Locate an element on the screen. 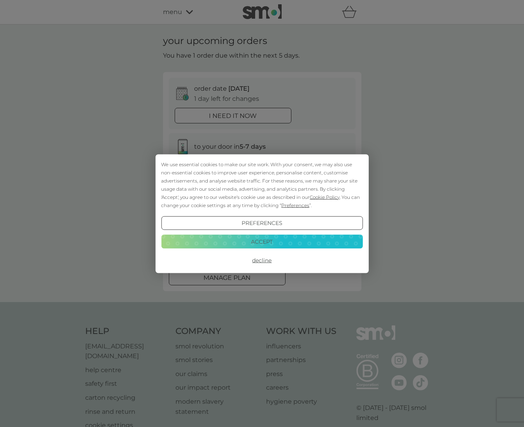 The height and width of the screenshot is (427, 524). button: Accept is located at coordinates (262, 242).